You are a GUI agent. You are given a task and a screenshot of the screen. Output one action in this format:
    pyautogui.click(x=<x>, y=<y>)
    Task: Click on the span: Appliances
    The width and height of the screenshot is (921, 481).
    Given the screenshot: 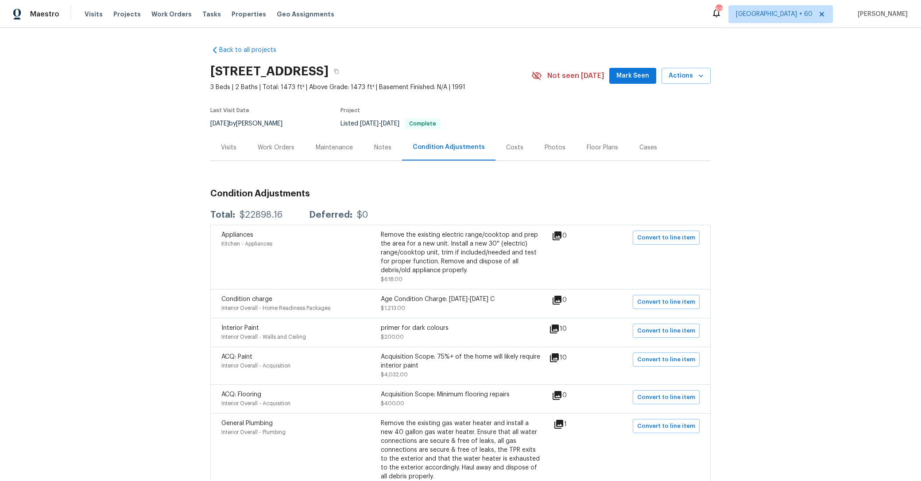 What is the action you would take?
    pyautogui.click(x=237, y=235)
    